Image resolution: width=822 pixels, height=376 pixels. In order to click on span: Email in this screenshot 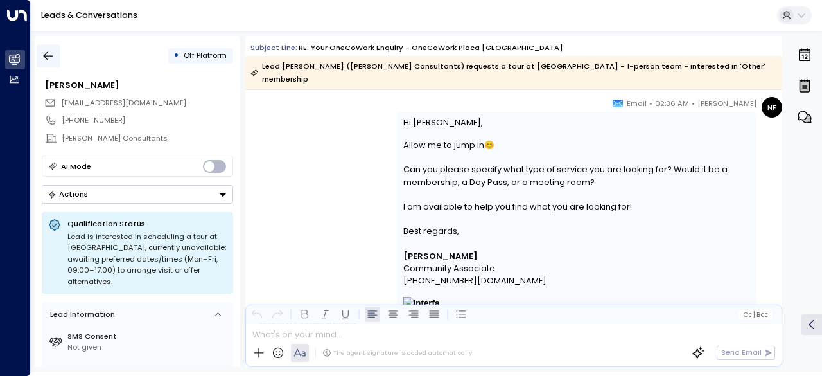, I will do `click(637, 103)`.